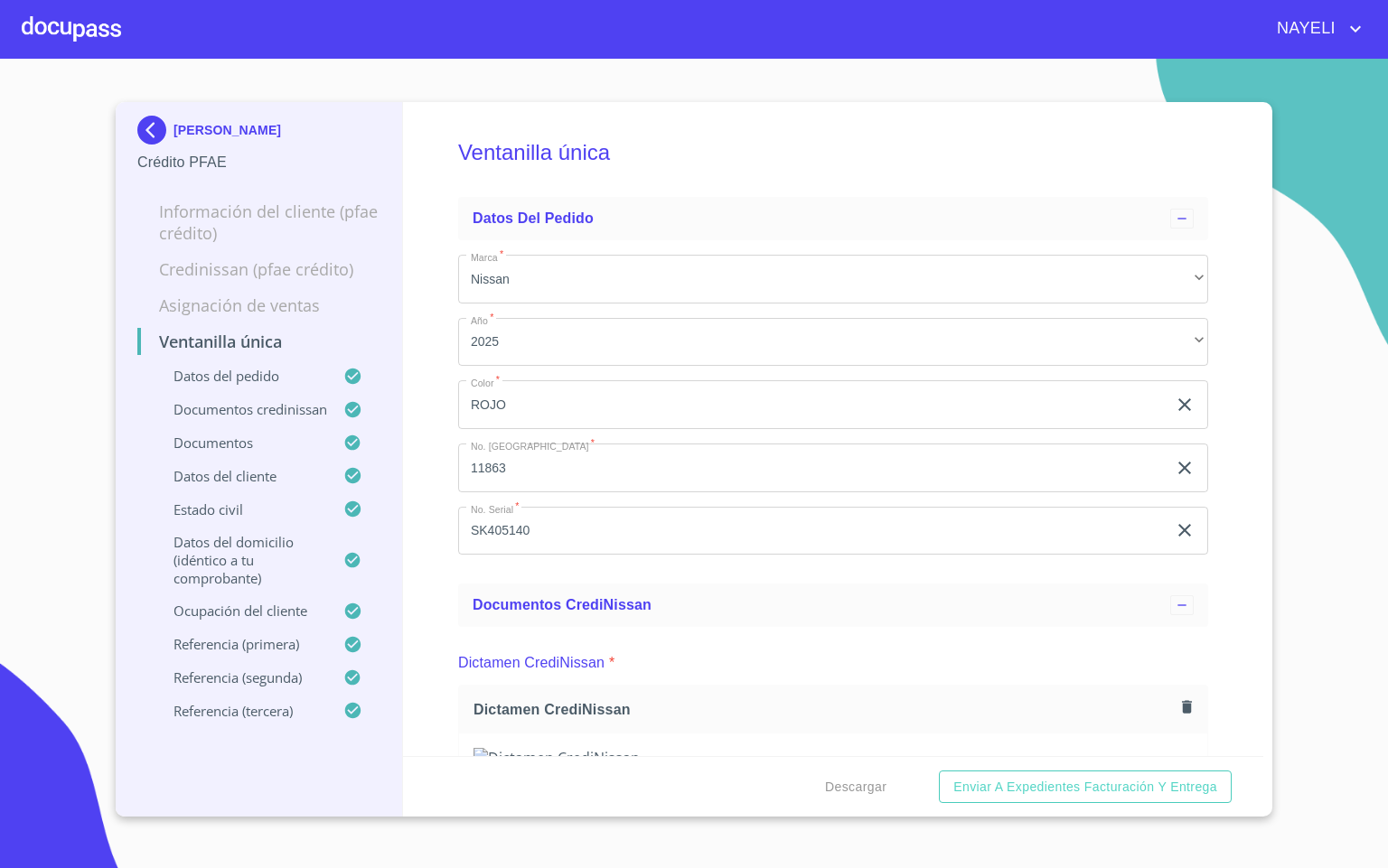 The image size is (1388, 868). Describe the element at coordinates (533, 217) in the screenshot. I see `span: Datos del pedido` at that location.